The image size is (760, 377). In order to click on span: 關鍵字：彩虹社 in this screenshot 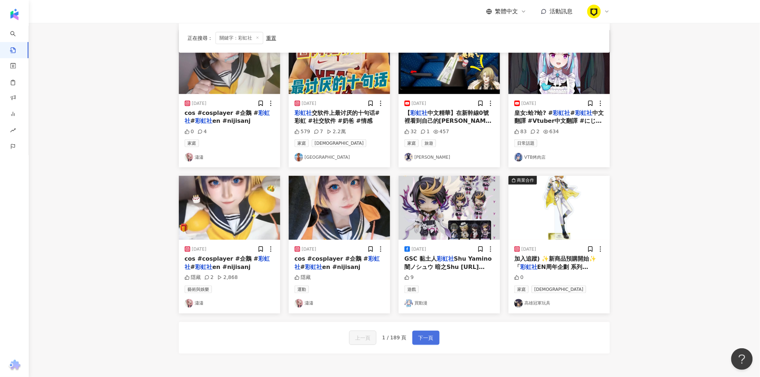, I will do `click(239, 38)`.